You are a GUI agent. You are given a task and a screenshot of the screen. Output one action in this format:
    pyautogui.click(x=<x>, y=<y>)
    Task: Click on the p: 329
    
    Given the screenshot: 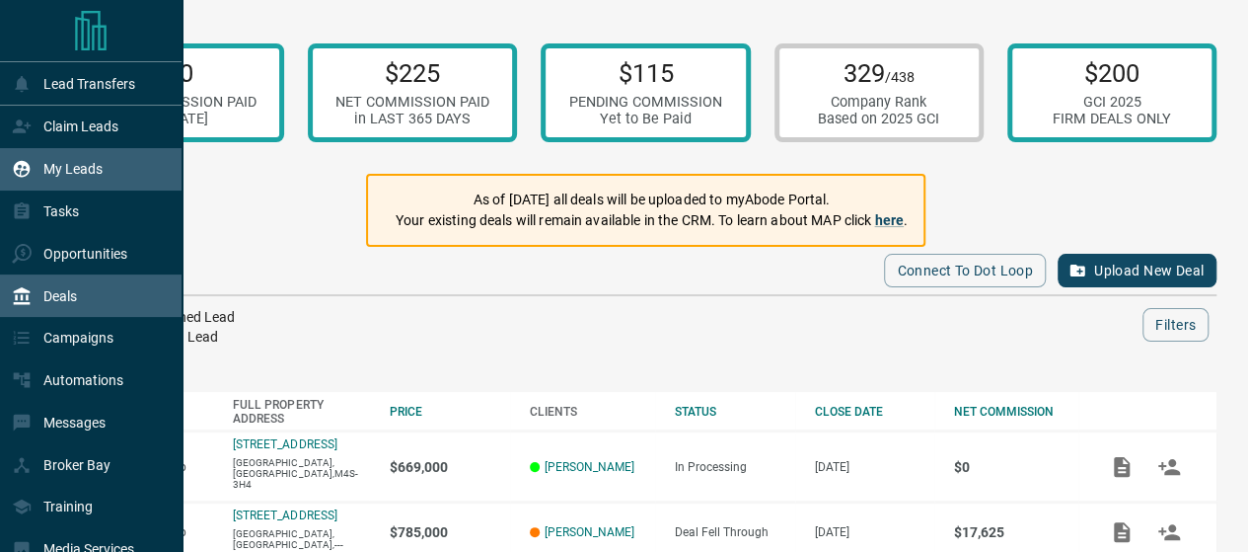 What is the action you would take?
    pyautogui.click(x=878, y=73)
    